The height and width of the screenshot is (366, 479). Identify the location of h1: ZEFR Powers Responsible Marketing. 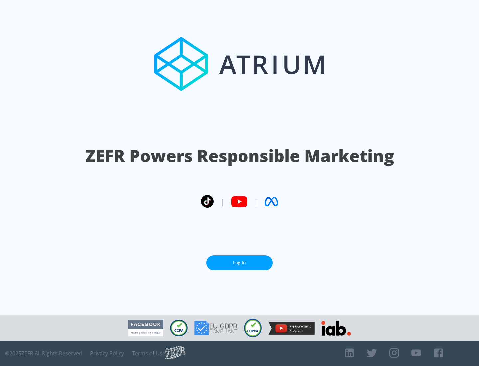
(240, 156).